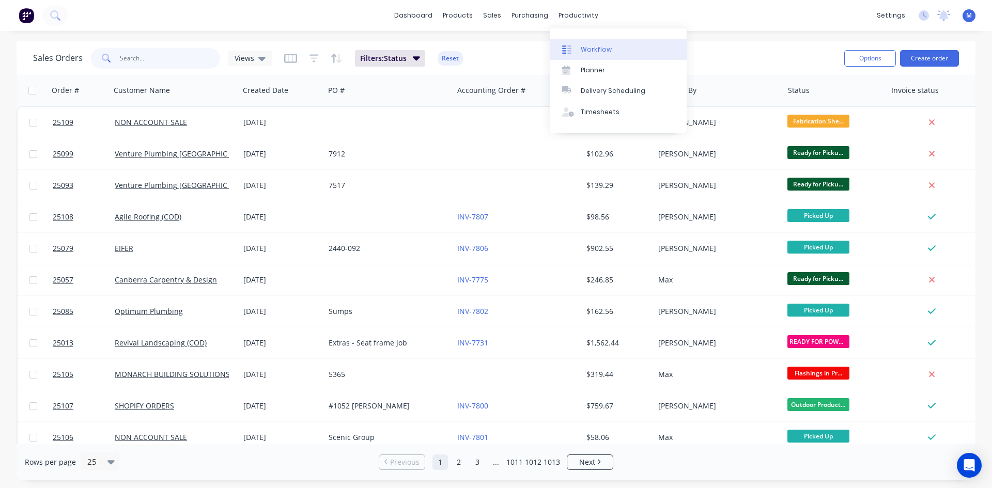  I want to click on div: $759.67, so click(616, 406).